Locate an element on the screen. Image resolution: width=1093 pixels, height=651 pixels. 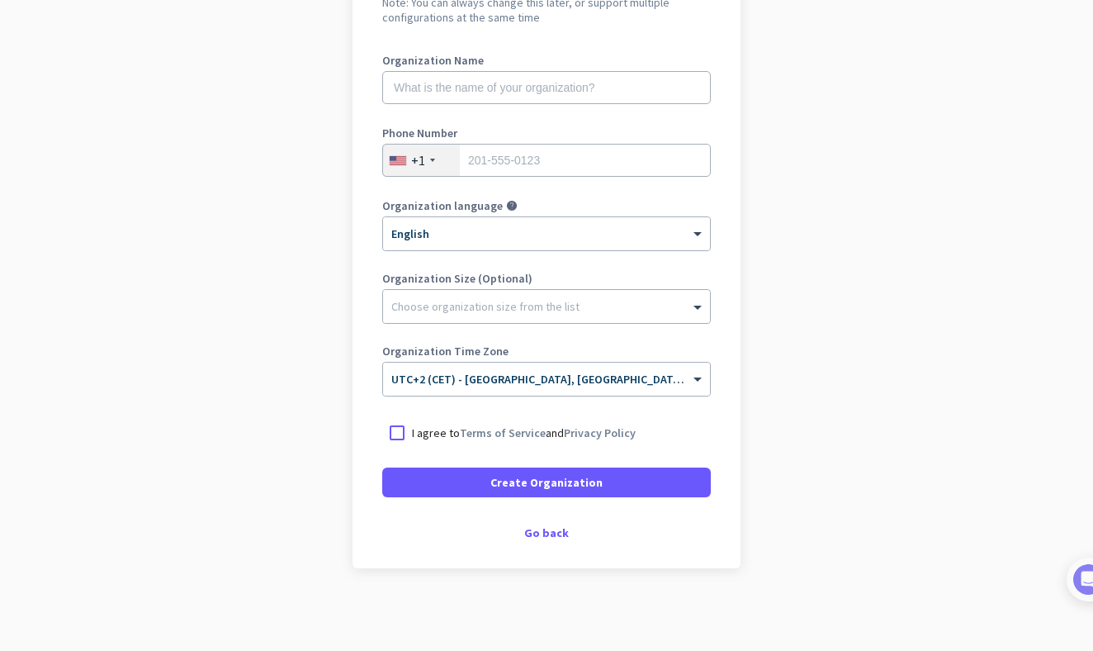
label: Phone Number is located at coordinates (547, 133).